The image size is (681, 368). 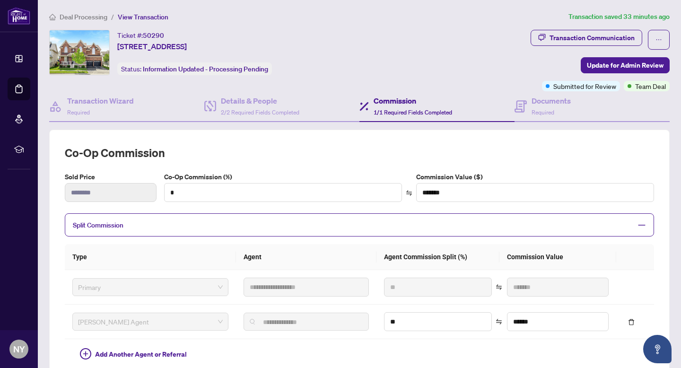 I want to click on img: search_icon, so click(x=253, y=322).